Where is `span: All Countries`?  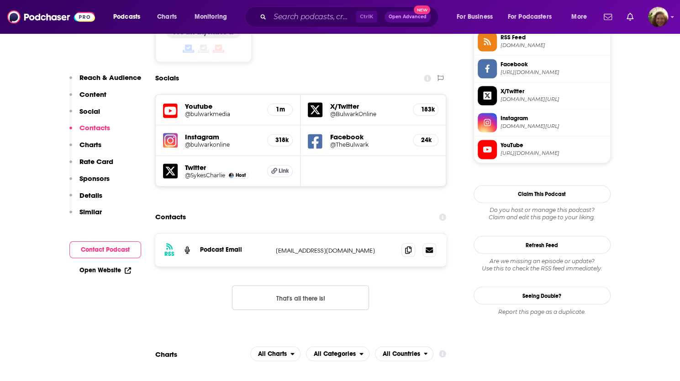 span: All Countries is located at coordinates (401, 353).